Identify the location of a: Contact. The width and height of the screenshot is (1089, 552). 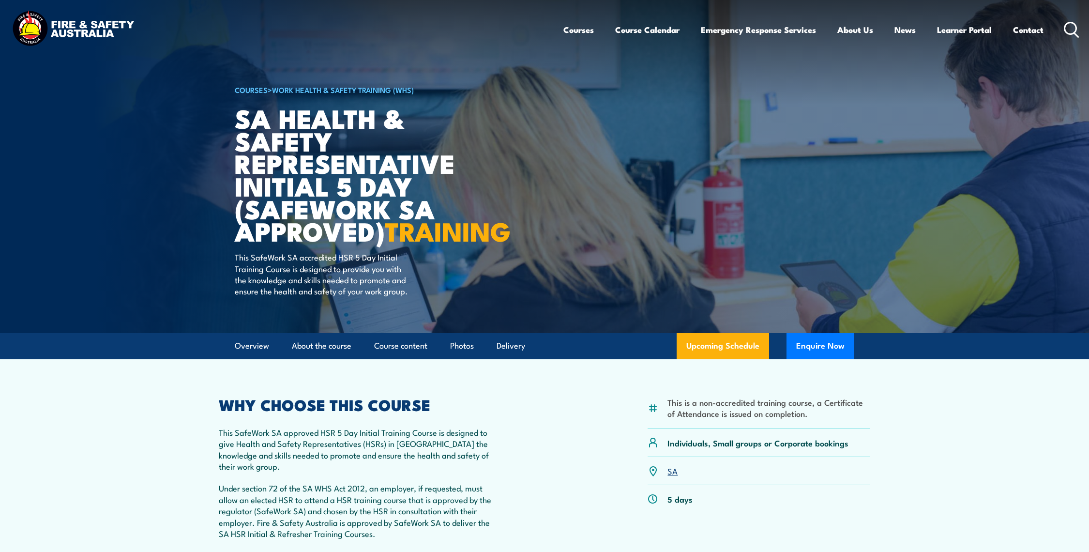
(1028, 30).